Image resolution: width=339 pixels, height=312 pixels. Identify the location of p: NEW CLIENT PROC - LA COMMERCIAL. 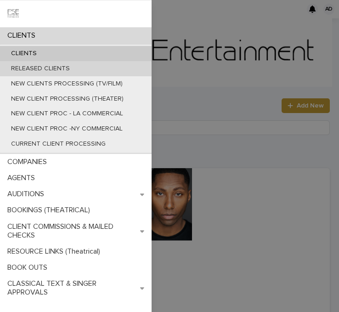
(67, 113).